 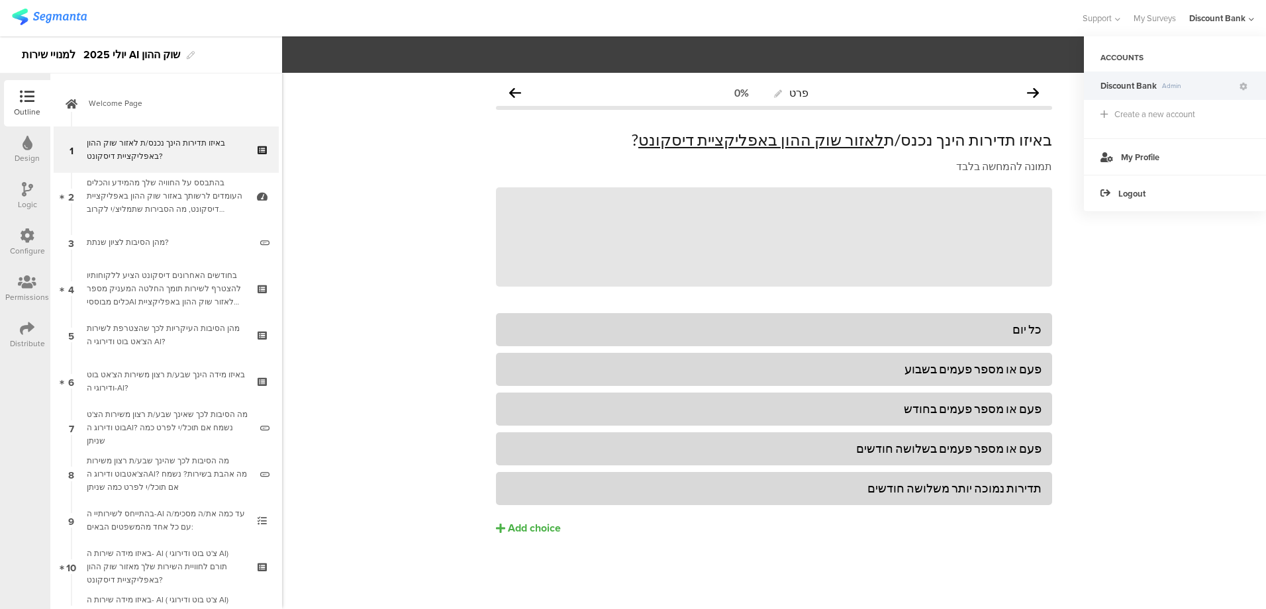 I want to click on a: 7 מה הסיבות לכך שאינך שבע/ת רצון משירות הצ'ט בוט ודירוג הAI? נשמח אם תוכל/י לפרט כמה שניתן, so click(x=166, y=428).